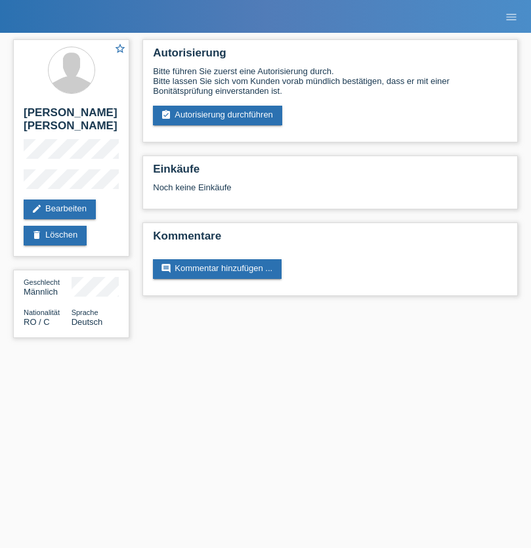 Image resolution: width=531 pixels, height=548 pixels. What do you see at coordinates (37, 235) in the screenshot?
I see `i: delete` at bounding box center [37, 235].